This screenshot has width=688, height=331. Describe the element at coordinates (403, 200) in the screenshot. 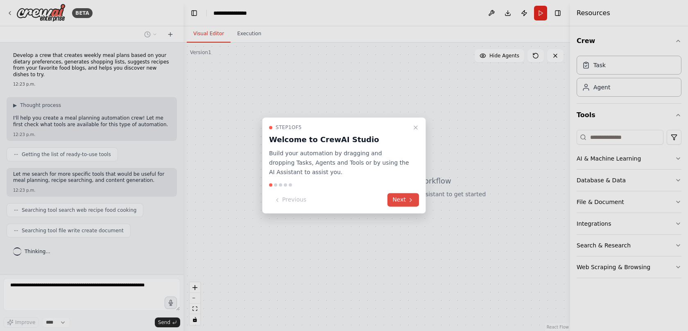

I see `button: Next` at that location.